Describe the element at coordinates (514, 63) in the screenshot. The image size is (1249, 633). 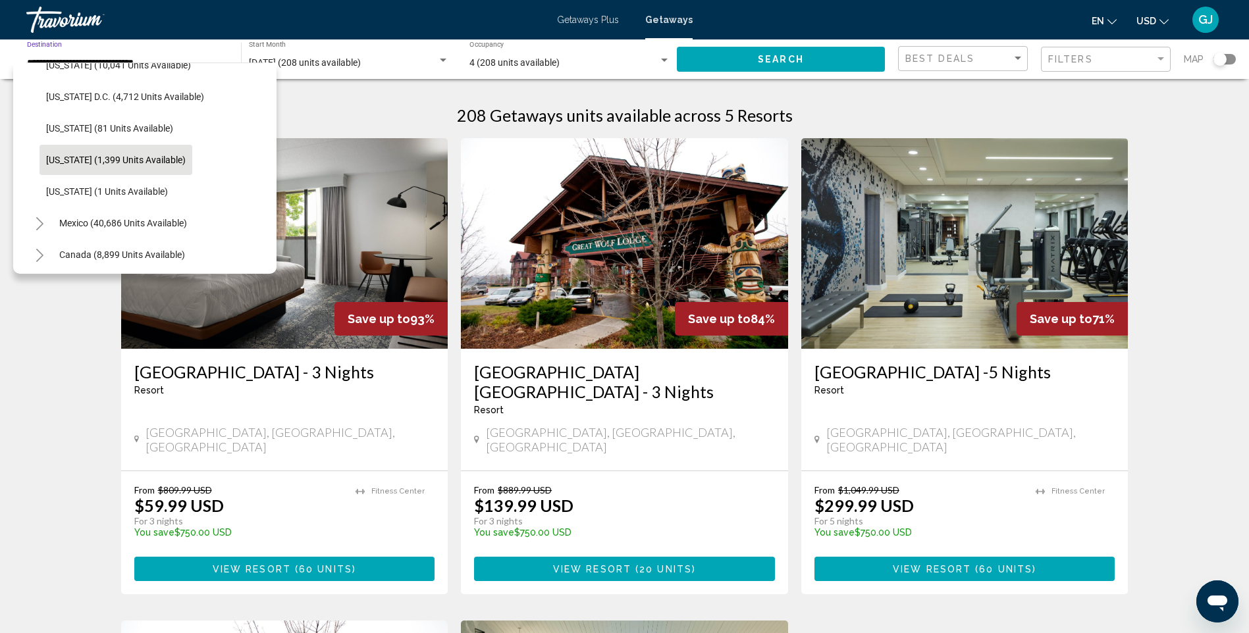
I see `span: 4 (208 units available)` at that location.